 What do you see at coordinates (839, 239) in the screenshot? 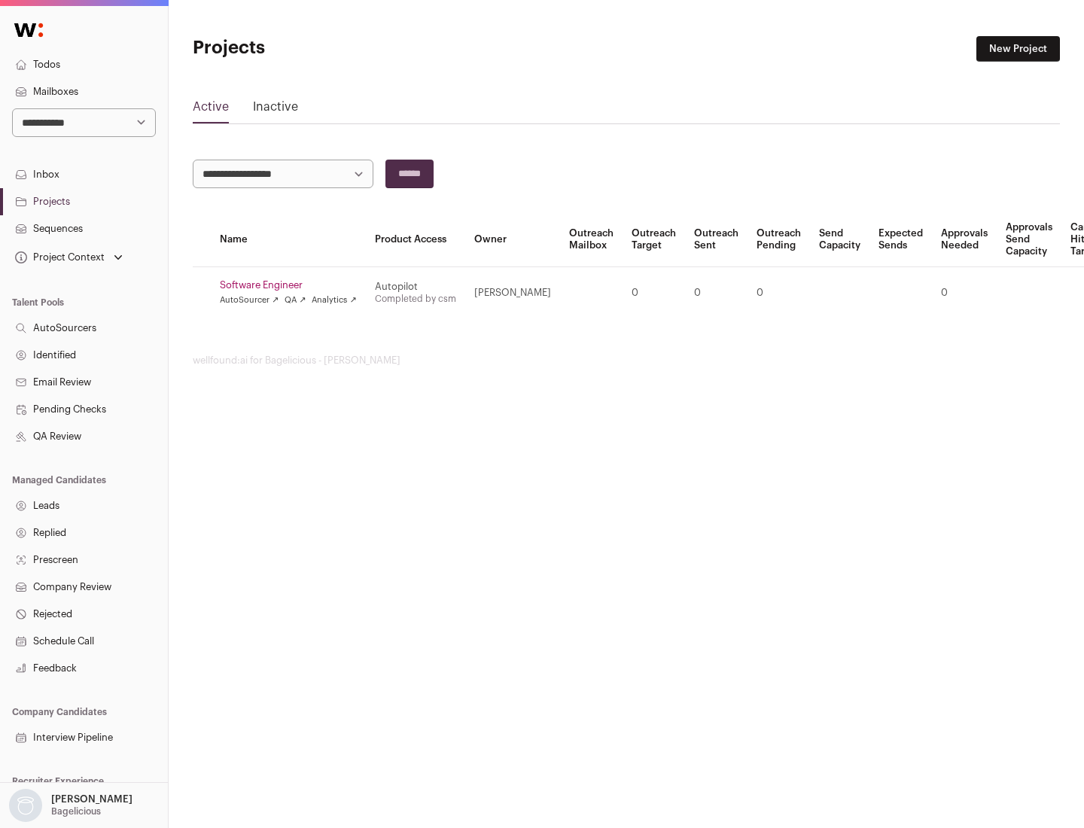
I see `th: Send Capacity` at bounding box center [839, 239].